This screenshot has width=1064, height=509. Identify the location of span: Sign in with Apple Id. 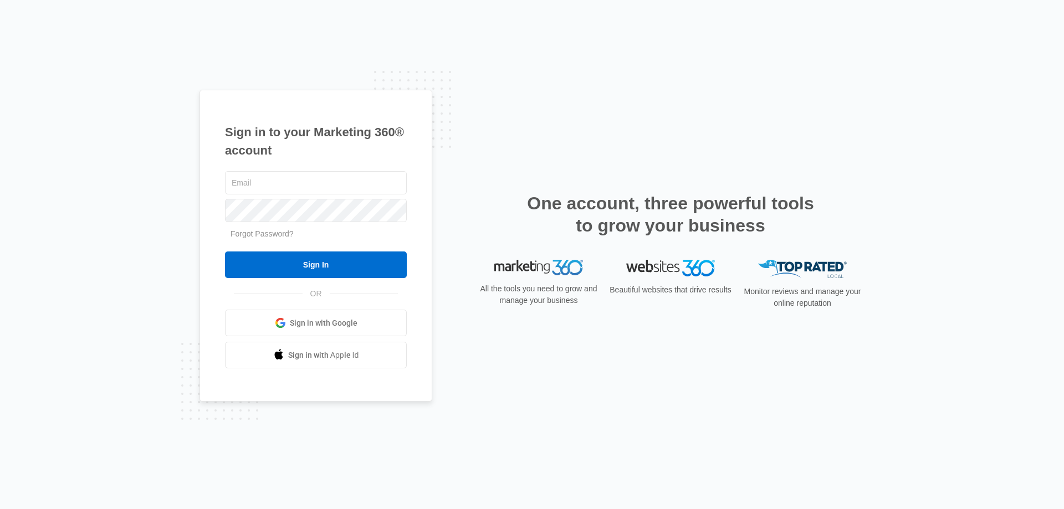
(324, 355).